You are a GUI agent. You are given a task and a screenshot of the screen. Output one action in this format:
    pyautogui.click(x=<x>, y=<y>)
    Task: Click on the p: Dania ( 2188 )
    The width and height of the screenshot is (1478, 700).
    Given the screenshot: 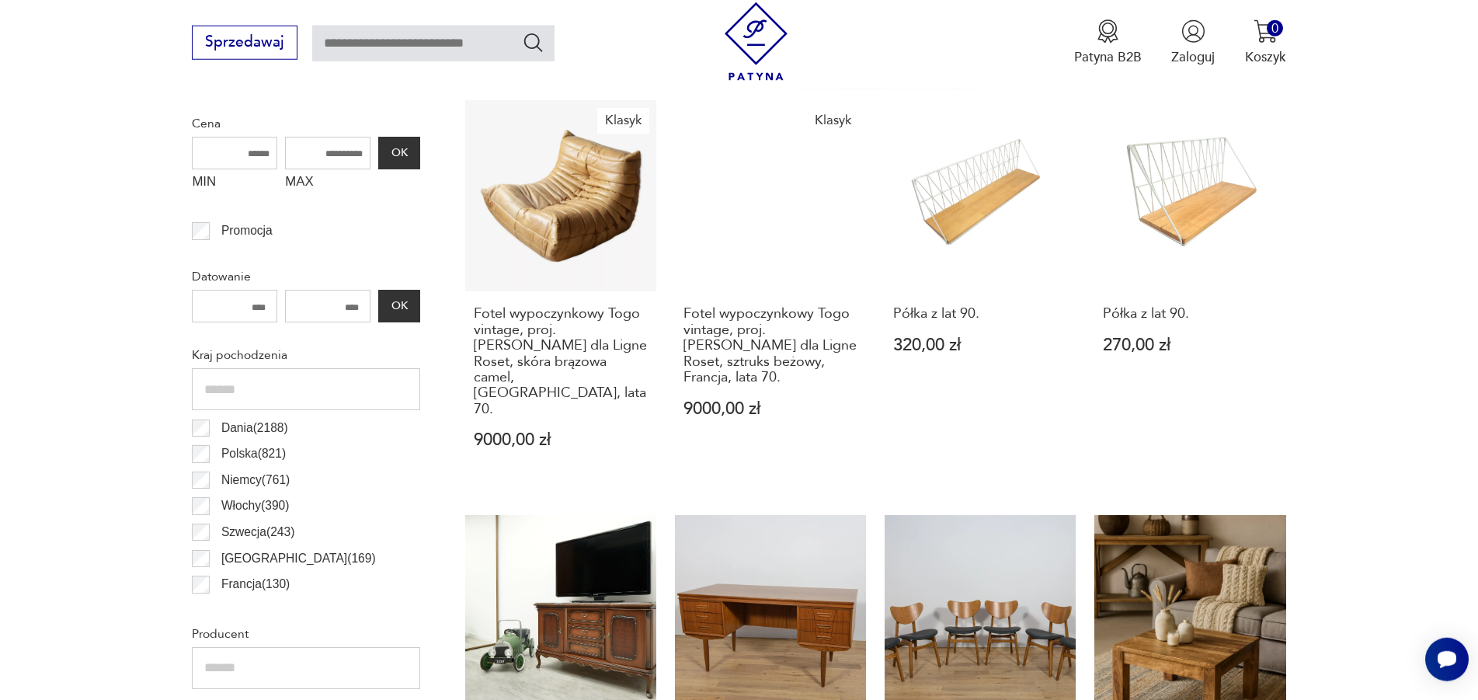 What is the action you would take?
    pyautogui.click(x=255, y=428)
    